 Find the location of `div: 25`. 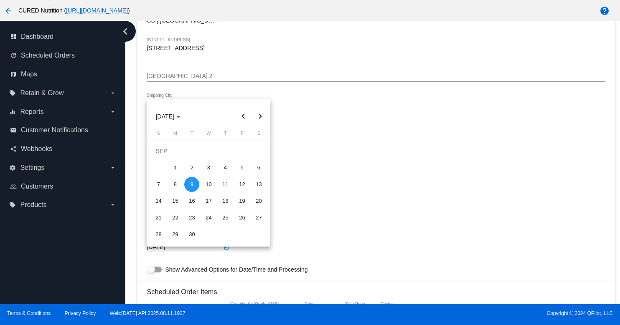

div: 25 is located at coordinates (225, 218).